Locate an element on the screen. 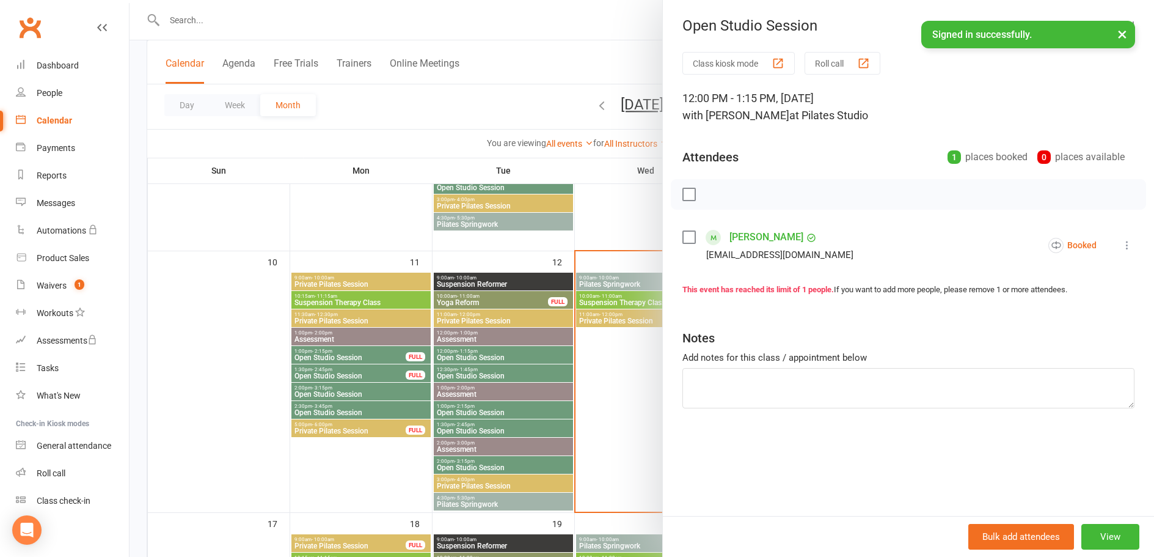  a: General attendance kiosk mode is located at coordinates (72, 445).